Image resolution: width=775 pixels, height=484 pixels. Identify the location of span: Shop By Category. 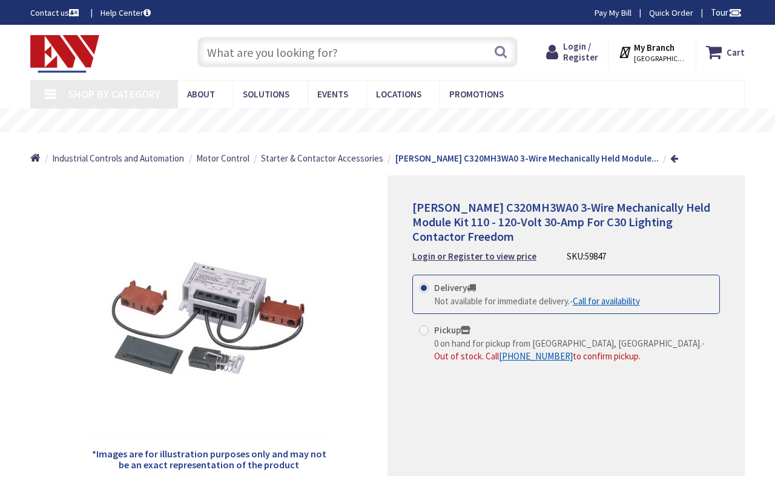
(114, 94).